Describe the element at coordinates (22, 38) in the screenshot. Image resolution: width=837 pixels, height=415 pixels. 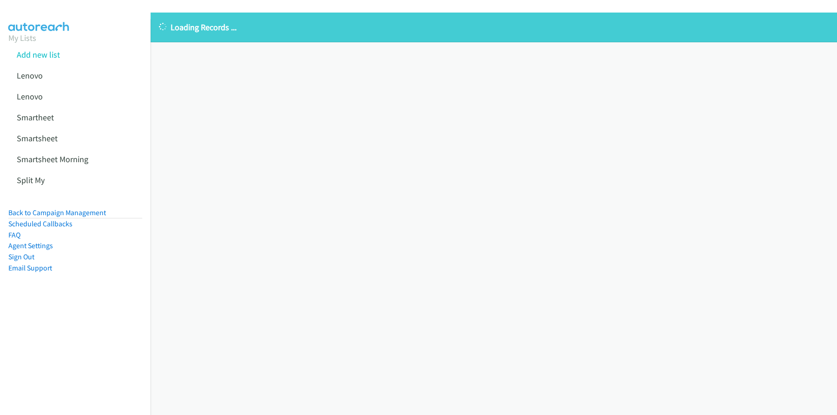
I see `a: My Lists` at that location.